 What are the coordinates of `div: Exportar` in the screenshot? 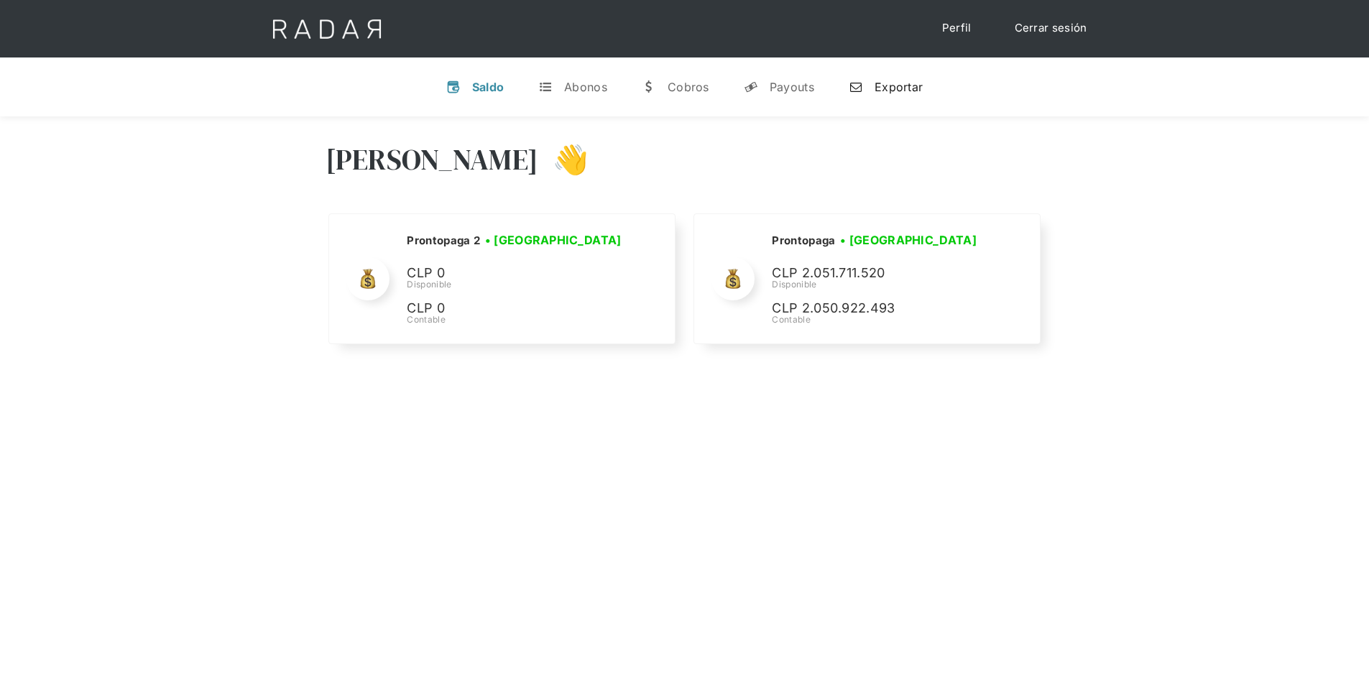 It's located at (898, 87).